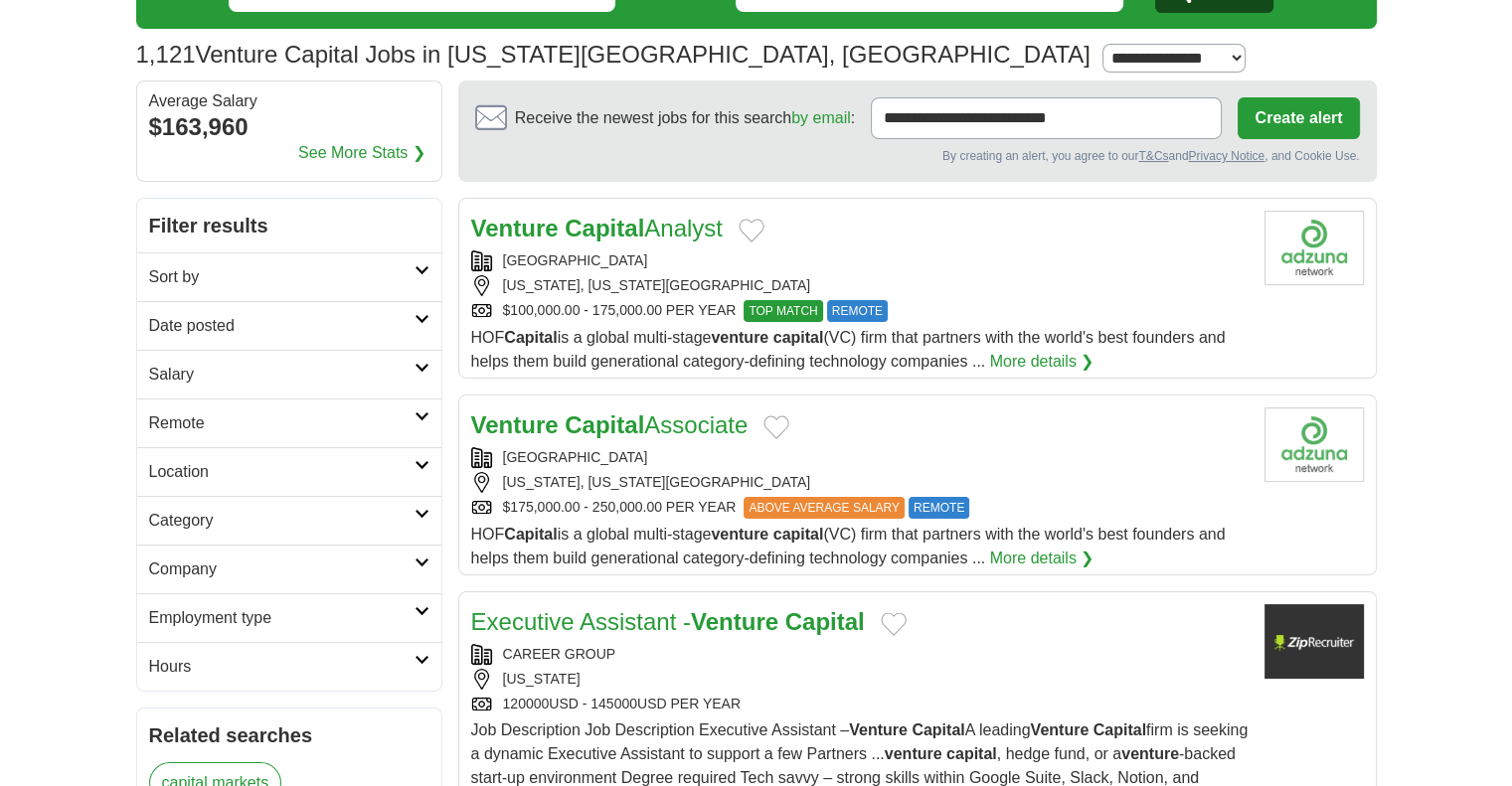  Describe the element at coordinates (824, 508) in the screenshot. I see `span: ABOVE AVERAGE SALARY` at that location.